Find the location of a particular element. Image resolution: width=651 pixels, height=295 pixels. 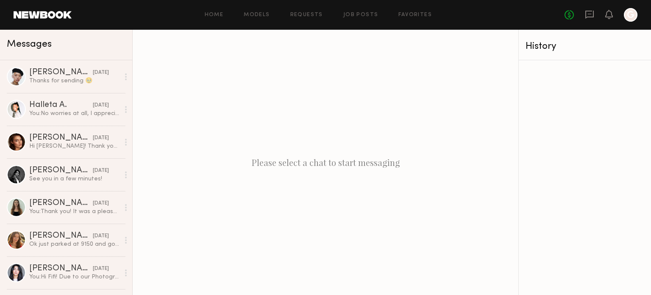

div: See you in a few minutes! is located at coordinates (74, 178).